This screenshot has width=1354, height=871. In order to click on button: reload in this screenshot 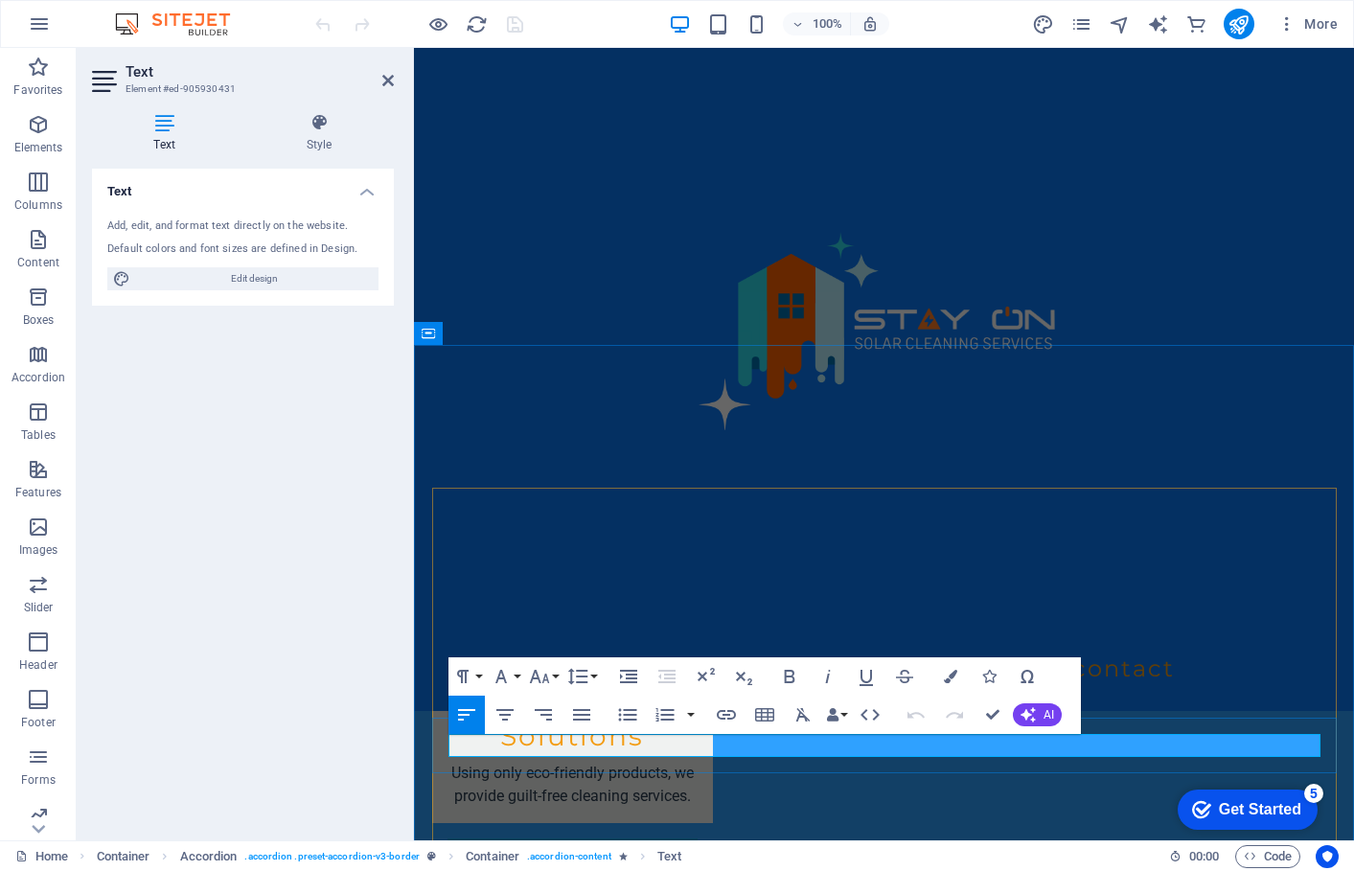, I will do `click(476, 24)`.